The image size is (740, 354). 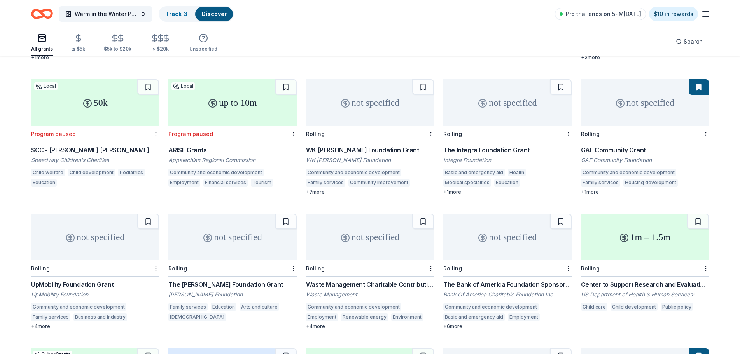 I want to click on a: not specifiedRollingThe Bank of America Foundation Sponsorship ProgramBank Of America Charitable ..., so click(x=507, y=272).